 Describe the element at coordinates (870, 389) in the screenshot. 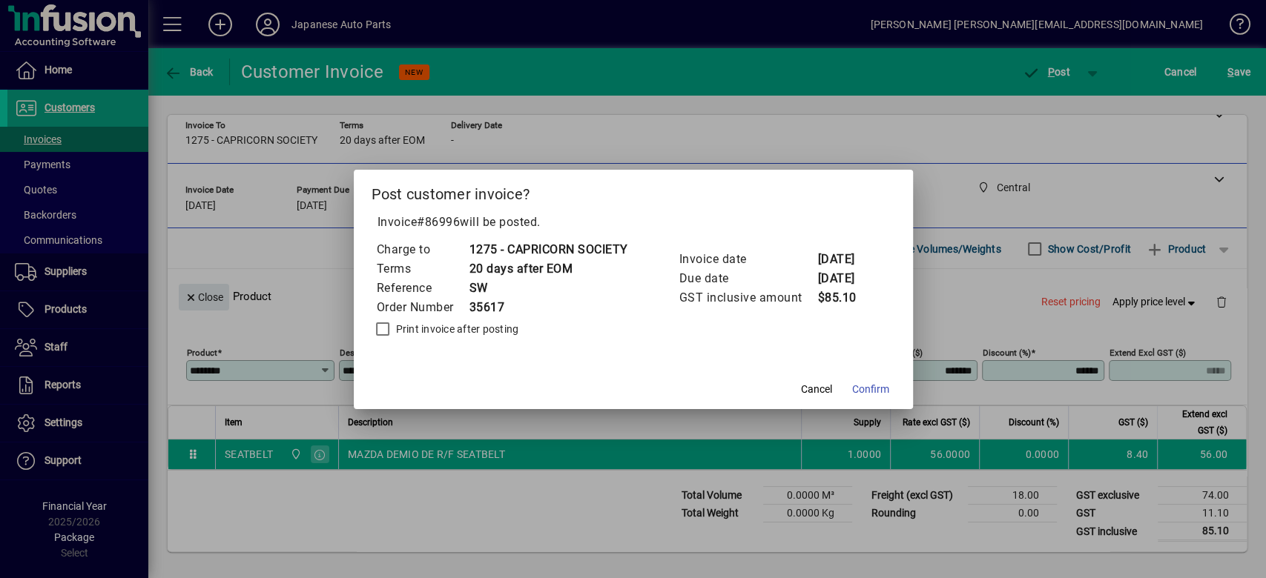

I see `span: Confirm` at that location.